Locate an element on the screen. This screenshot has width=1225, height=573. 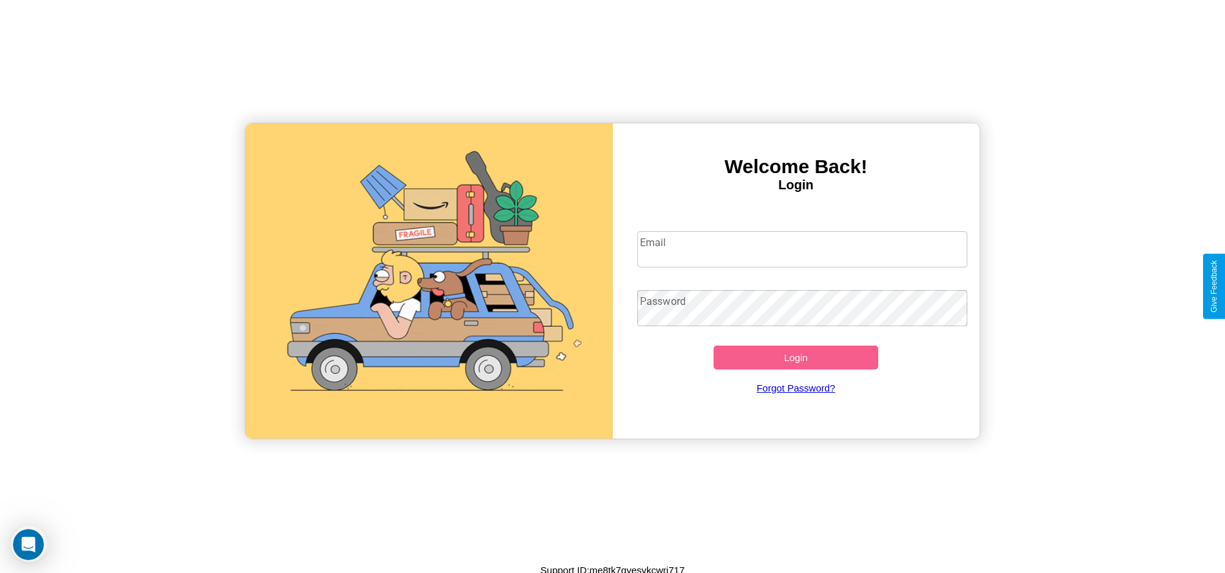
h4: Login is located at coordinates (796, 185).